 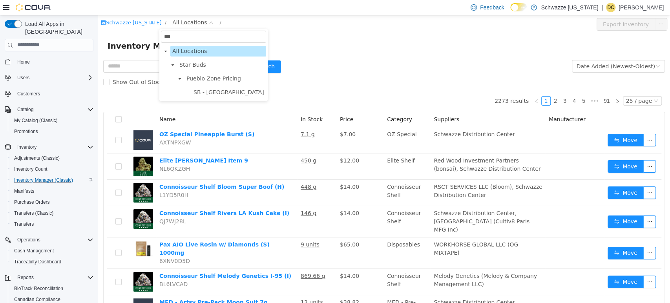 I want to click on span: BioTrack Reconciliation, so click(x=38, y=288).